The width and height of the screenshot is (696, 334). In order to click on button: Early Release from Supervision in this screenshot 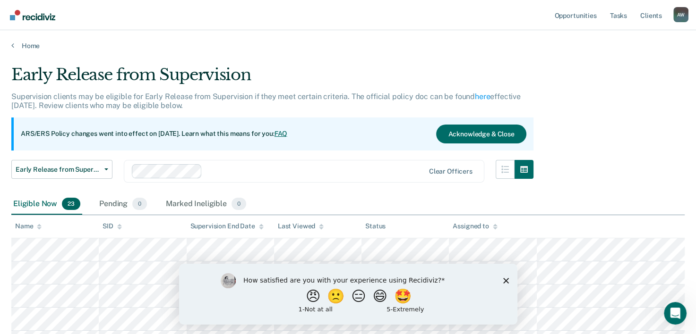, I will do `click(62, 170)`.